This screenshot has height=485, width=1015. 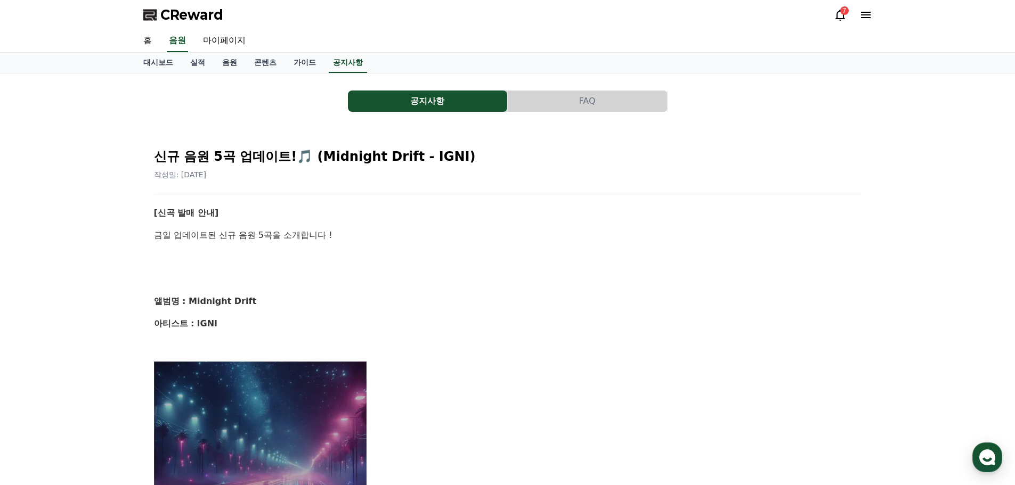 I want to click on a: 가이드, so click(x=305, y=63).